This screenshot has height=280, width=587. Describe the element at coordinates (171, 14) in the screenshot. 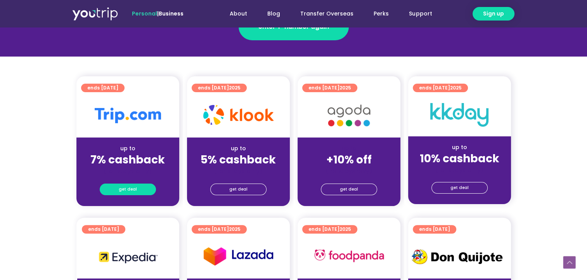

I see `a: Business` at that location.